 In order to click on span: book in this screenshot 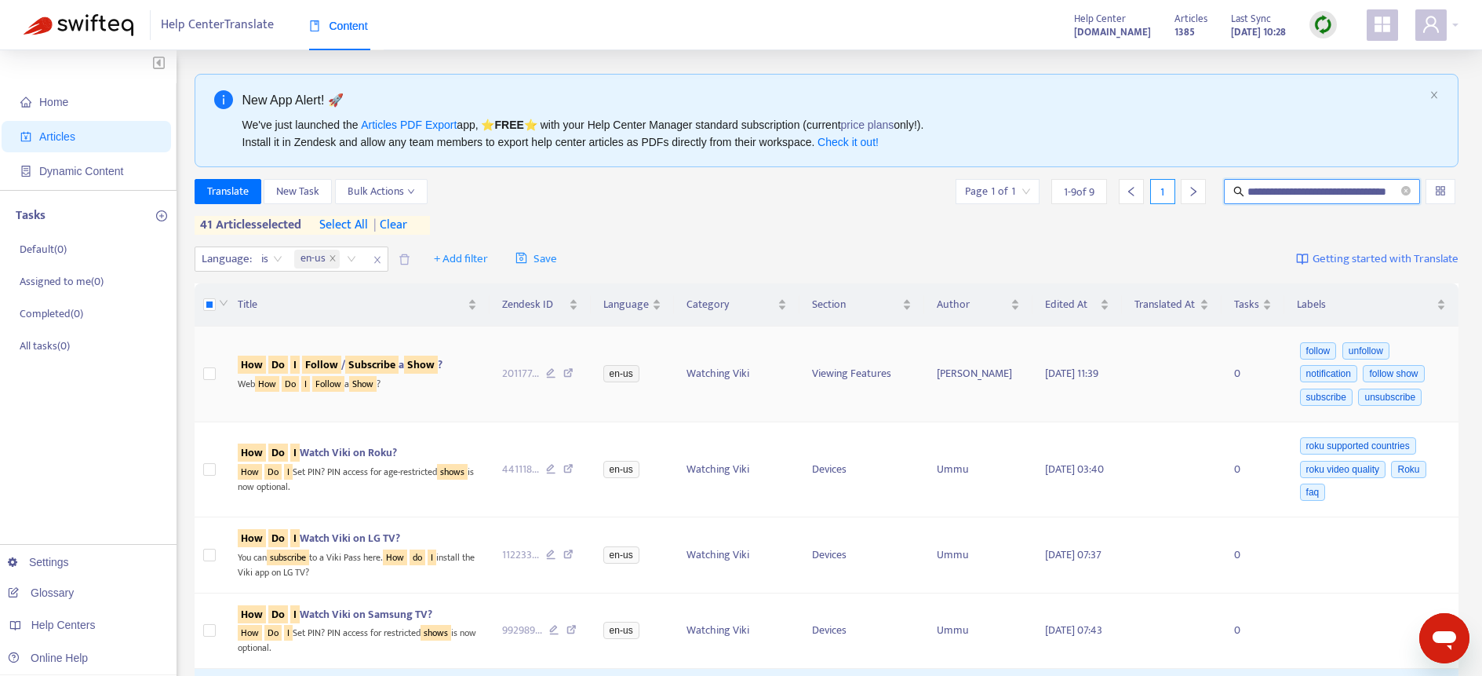, I will do `click(315, 26)`.